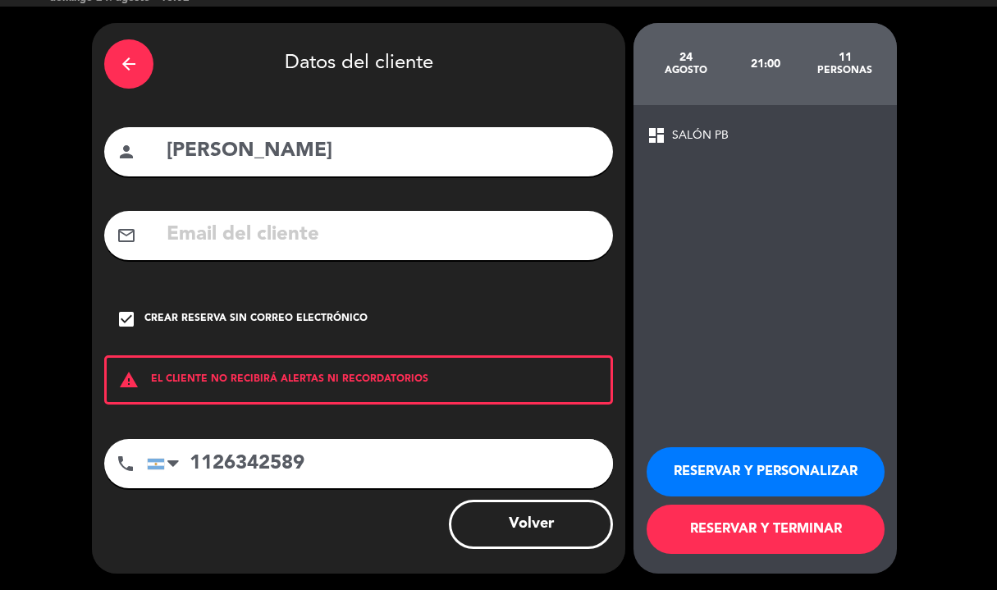 The height and width of the screenshot is (590, 997). Describe the element at coordinates (129, 380) in the screenshot. I see `i: warning` at that location.